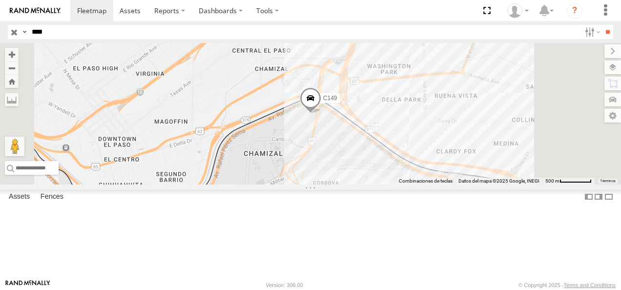 The image size is (621, 290). I want to click on label: Fences, so click(52, 197).